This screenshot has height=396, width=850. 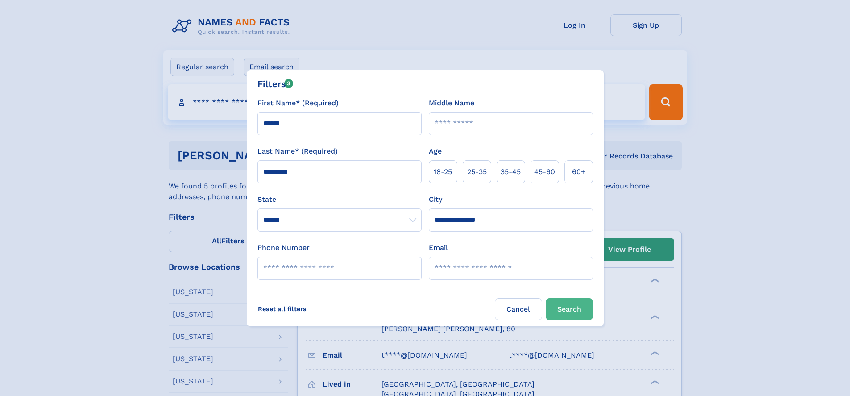 I want to click on div: Filters, so click(x=275, y=84).